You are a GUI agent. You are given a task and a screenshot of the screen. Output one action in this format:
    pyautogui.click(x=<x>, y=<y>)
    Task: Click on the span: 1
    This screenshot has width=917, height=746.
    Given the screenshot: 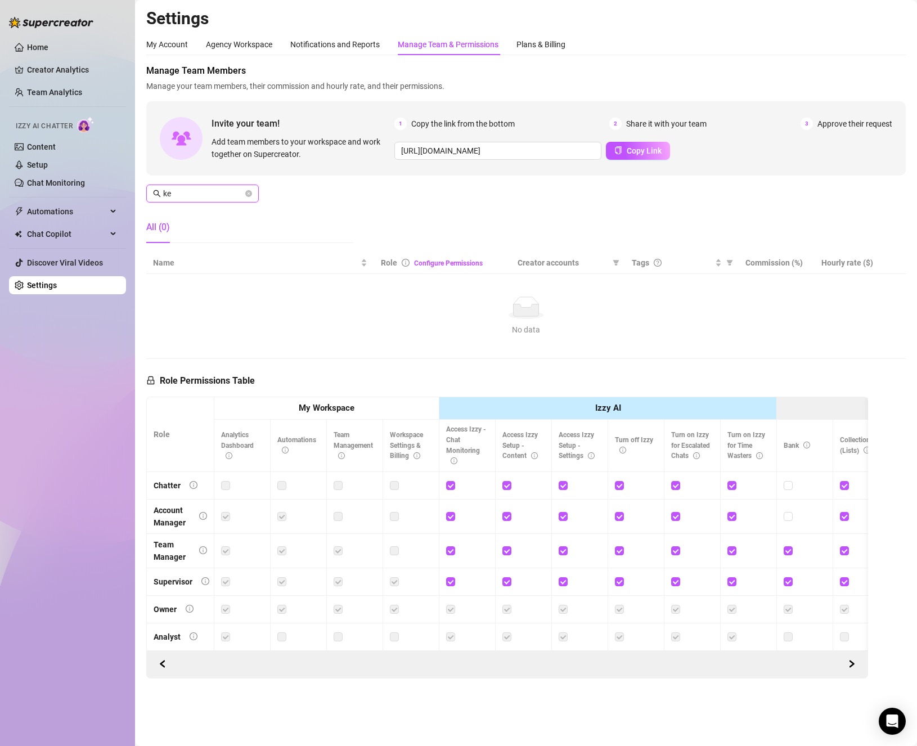 What is the action you would take?
    pyautogui.click(x=401, y=124)
    